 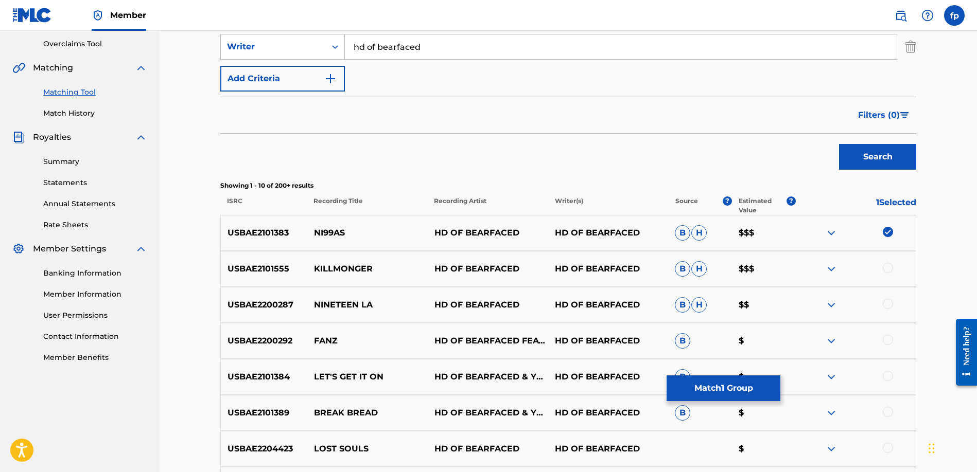 What do you see at coordinates (95, 113) in the screenshot?
I see `a: Match History` at bounding box center [95, 113].